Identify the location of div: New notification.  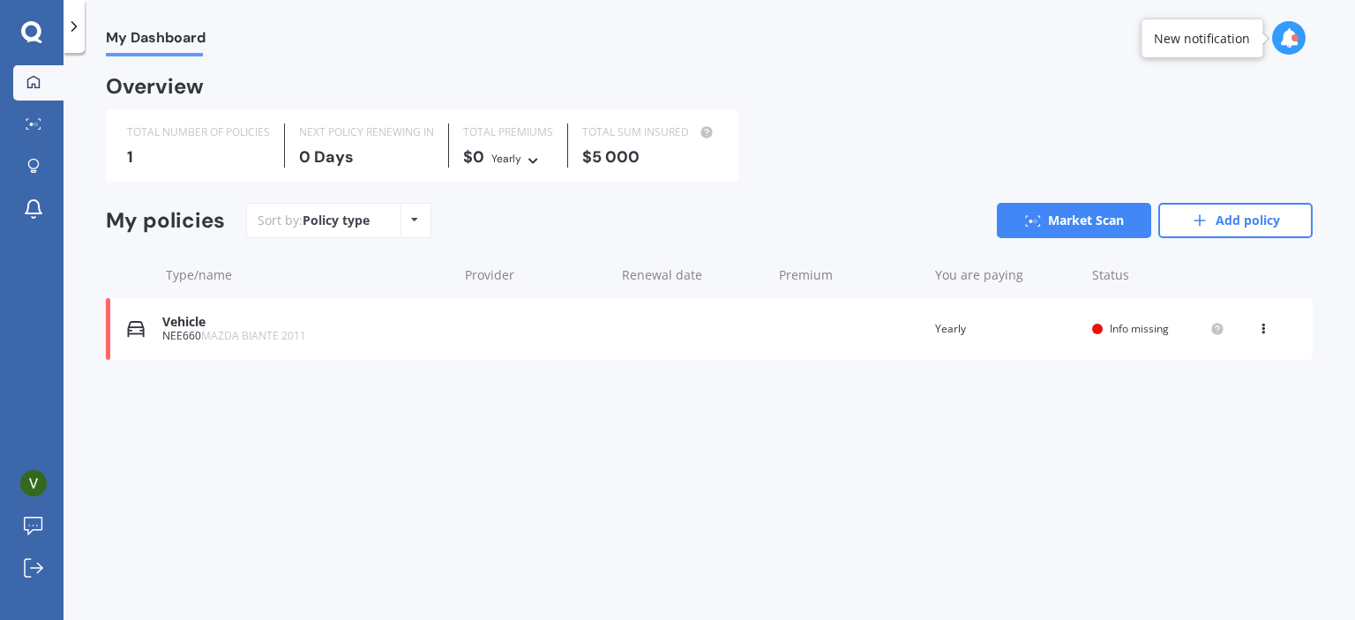
(1202, 38).